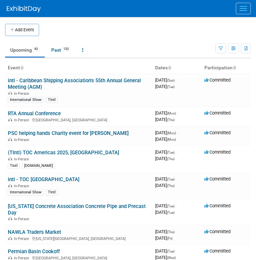 The height and width of the screenshot is (260, 256). What do you see at coordinates (34, 114) in the screenshot?
I see `a: RTA Annual Conference` at bounding box center [34, 114].